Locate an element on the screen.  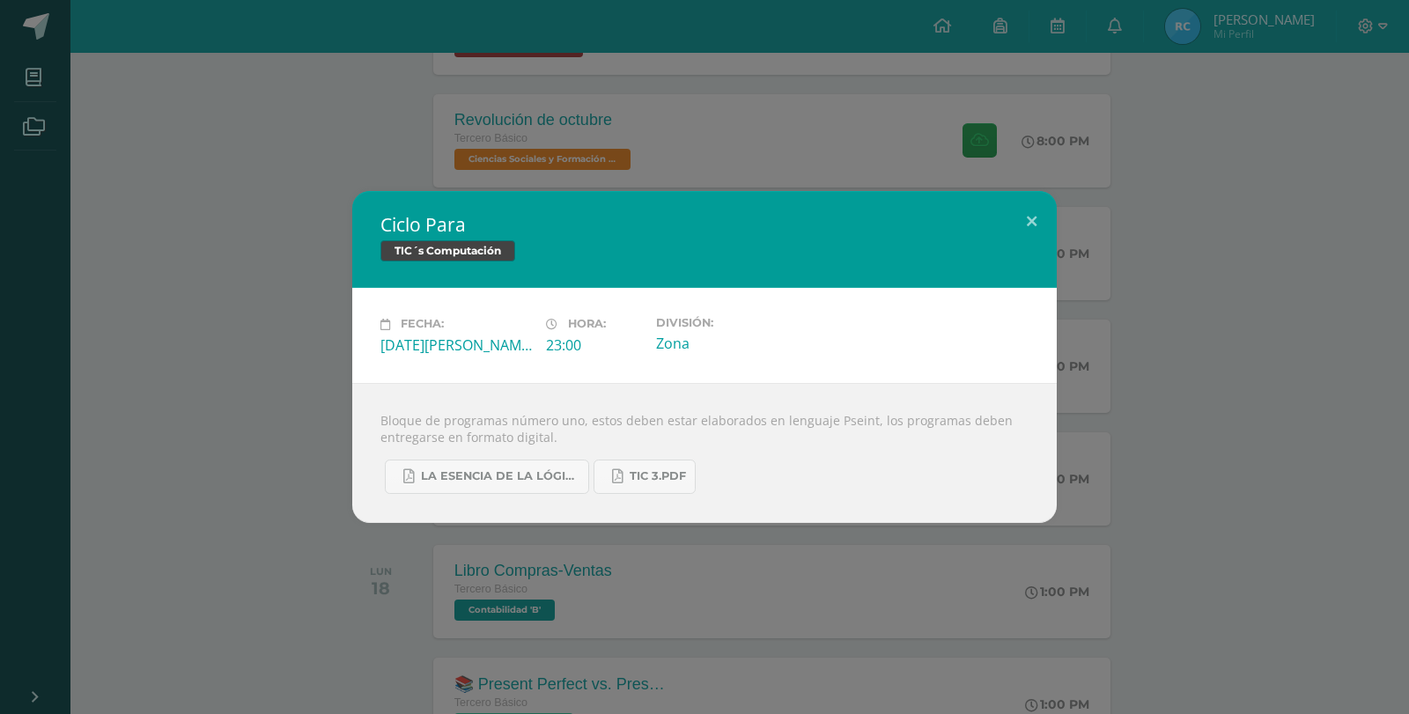
div: Bloque de programas número uno, estos deben estar elaborados en lenguaje Pseint, los programas de... is located at coordinates (704, 453).